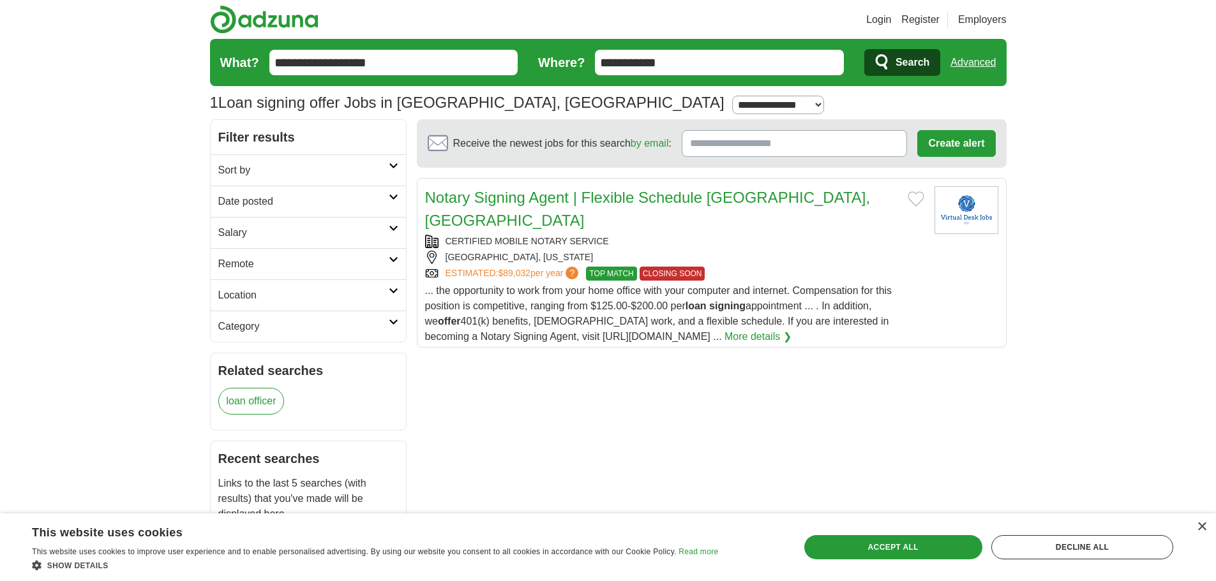 This screenshot has height=581, width=1216. I want to click on a: loan officer, so click(251, 401).